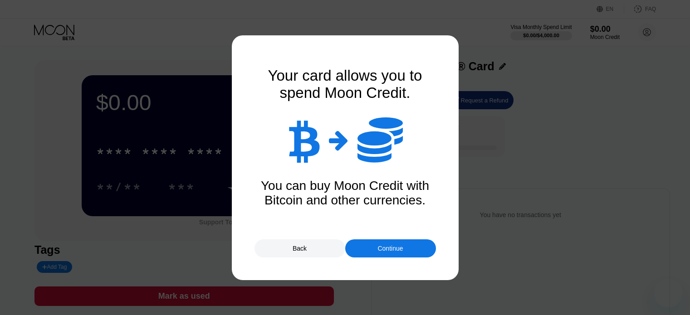 This screenshot has height=315, width=690. Describe the element at coordinates (345, 84) in the screenshot. I see `div: Your card allows you to spend Moon Credit.` at that location.